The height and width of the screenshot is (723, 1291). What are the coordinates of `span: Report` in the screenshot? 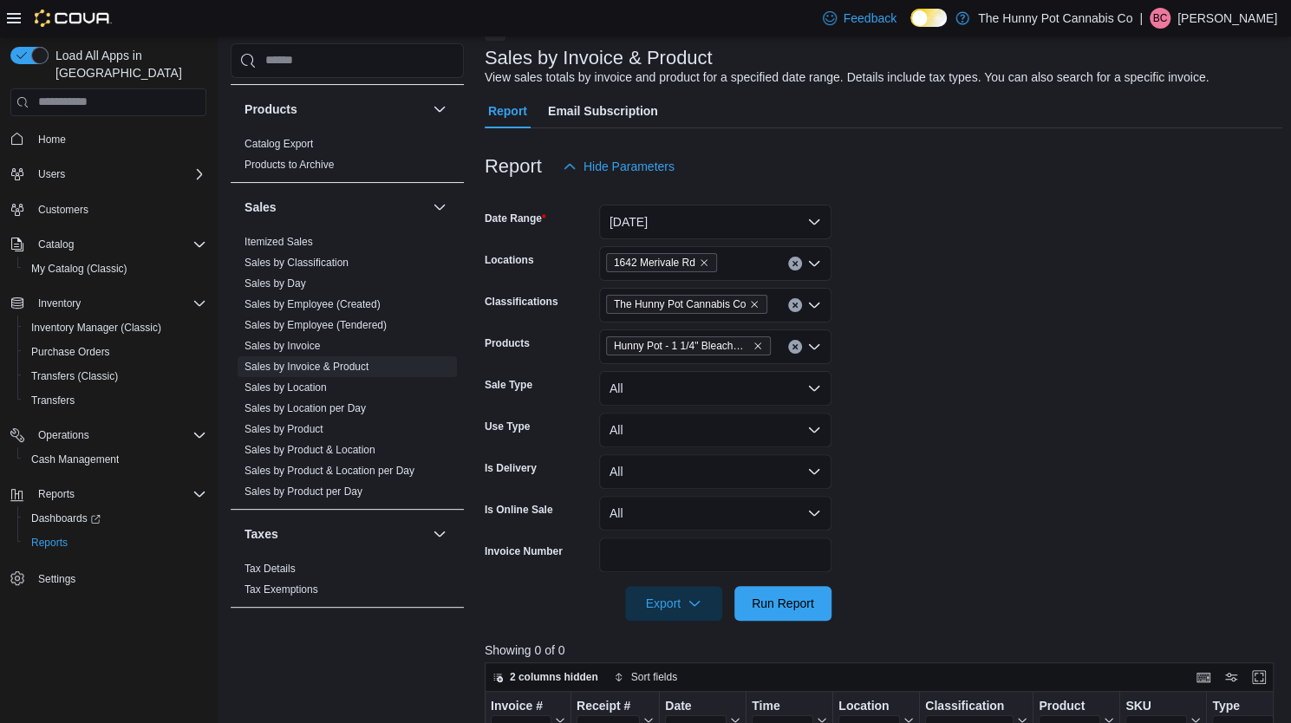 It's located at (507, 111).